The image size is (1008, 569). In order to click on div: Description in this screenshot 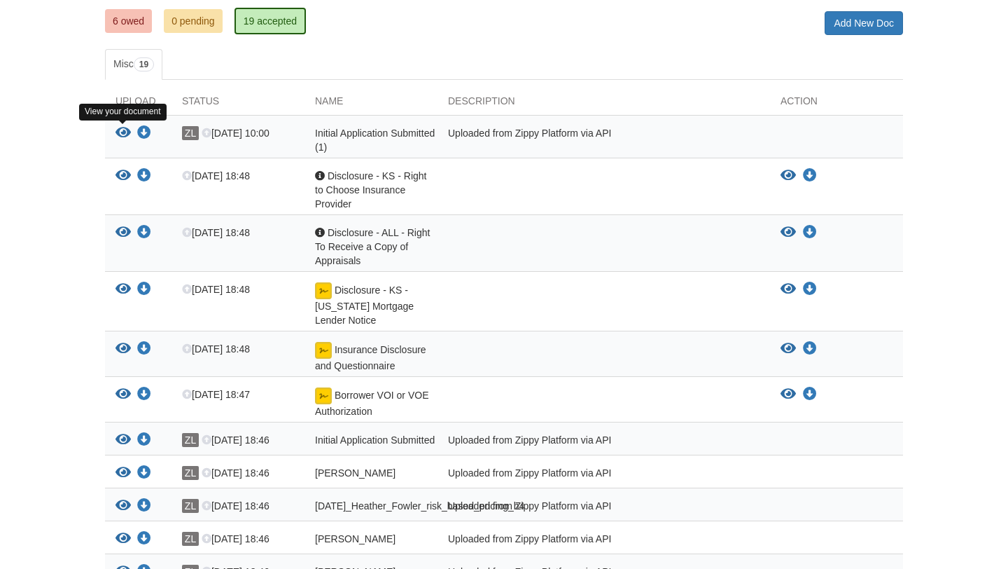, I will do `click(604, 104)`.